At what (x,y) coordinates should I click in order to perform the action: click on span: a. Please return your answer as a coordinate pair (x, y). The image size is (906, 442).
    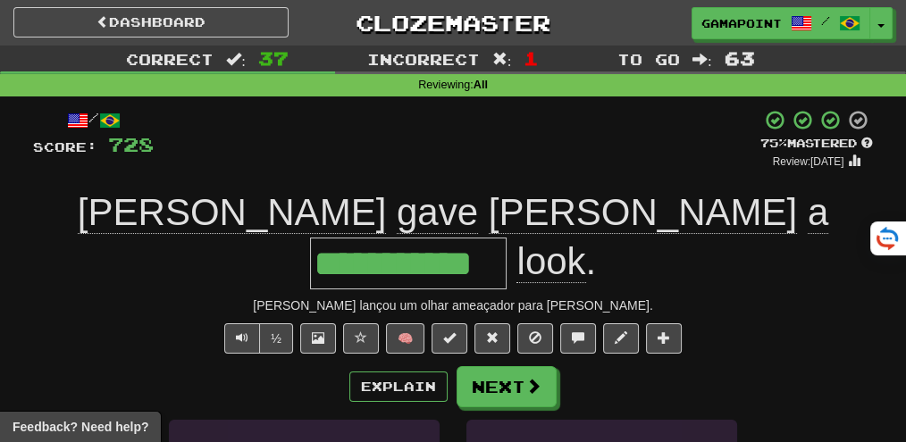
    Looking at the image, I should click on (818, 213).